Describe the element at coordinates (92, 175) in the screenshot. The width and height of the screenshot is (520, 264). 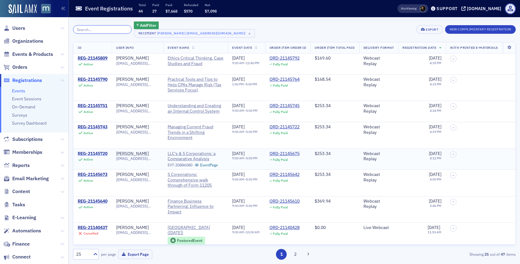
I see `div: REG-21145673` at that location.